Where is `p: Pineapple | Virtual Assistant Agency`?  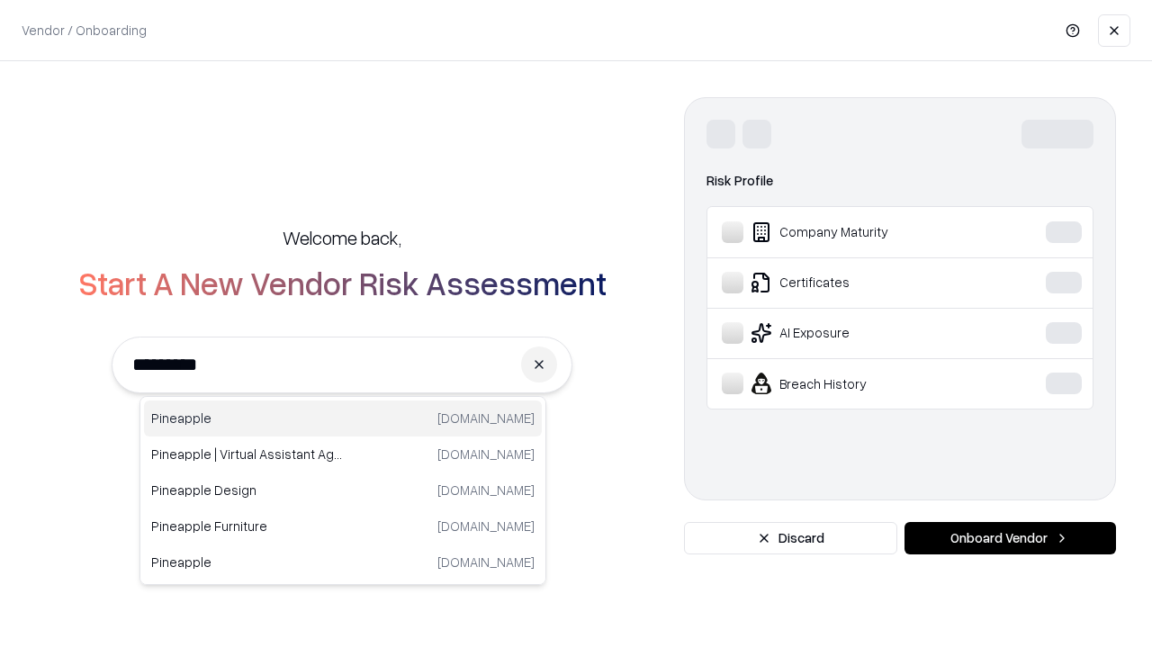
p: Pineapple | Virtual Assistant Agency is located at coordinates (247, 454).